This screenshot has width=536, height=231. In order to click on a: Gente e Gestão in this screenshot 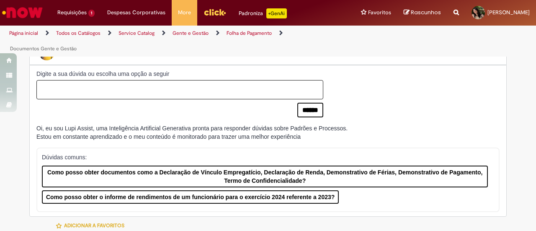, I will do `click(191, 33)`.